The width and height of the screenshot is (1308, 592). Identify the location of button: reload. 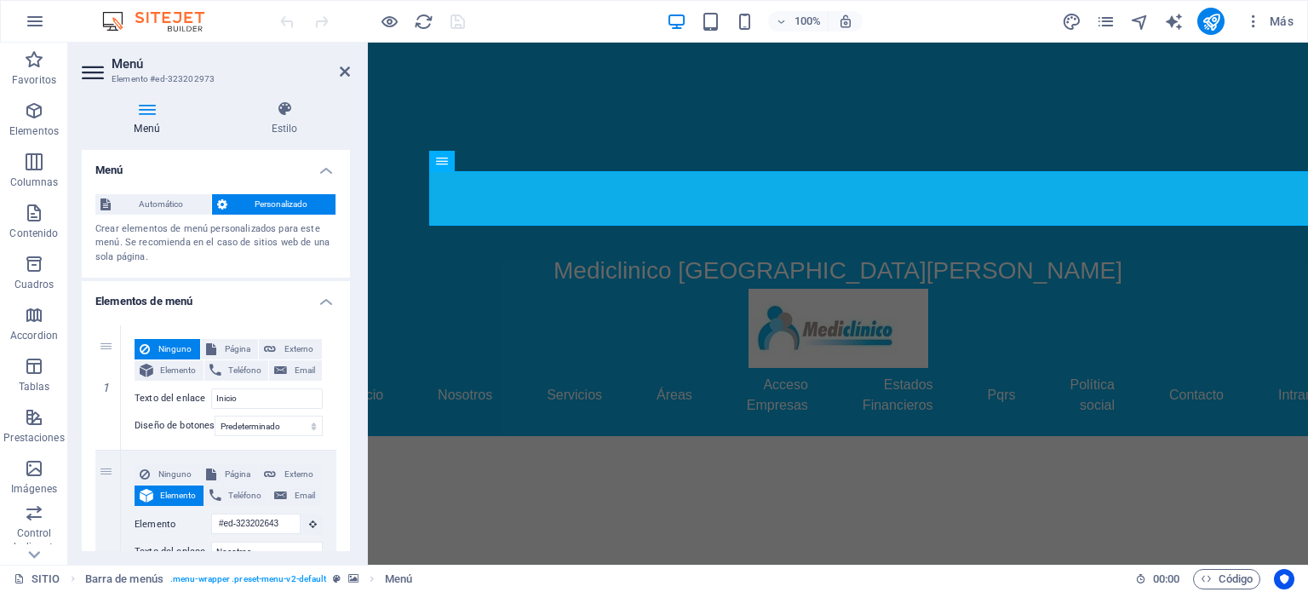
(423, 21).